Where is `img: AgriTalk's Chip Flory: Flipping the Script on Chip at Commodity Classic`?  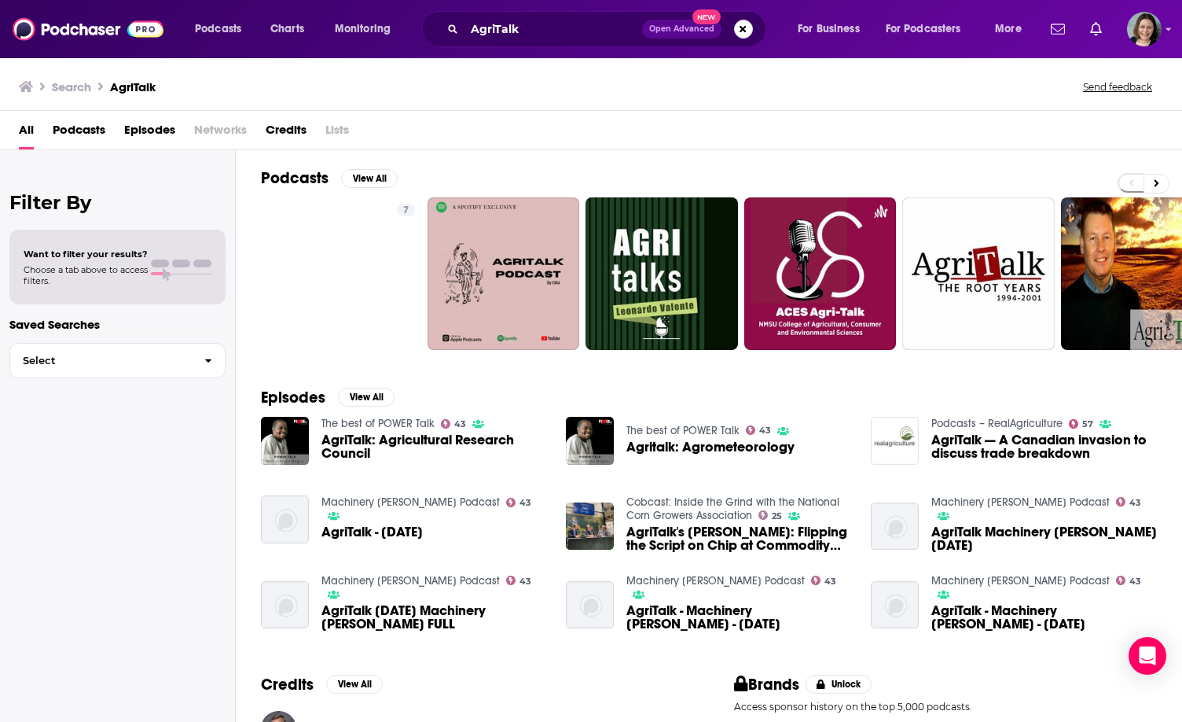 img: AgriTalk's Chip Flory: Flipping the Script on Chip at Commodity Classic is located at coordinates (590, 526).